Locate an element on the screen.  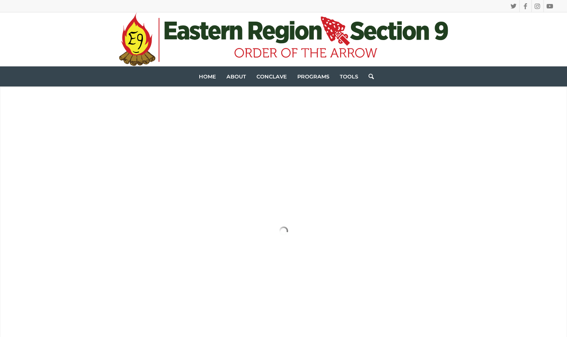
span: Programs is located at coordinates (313, 76).